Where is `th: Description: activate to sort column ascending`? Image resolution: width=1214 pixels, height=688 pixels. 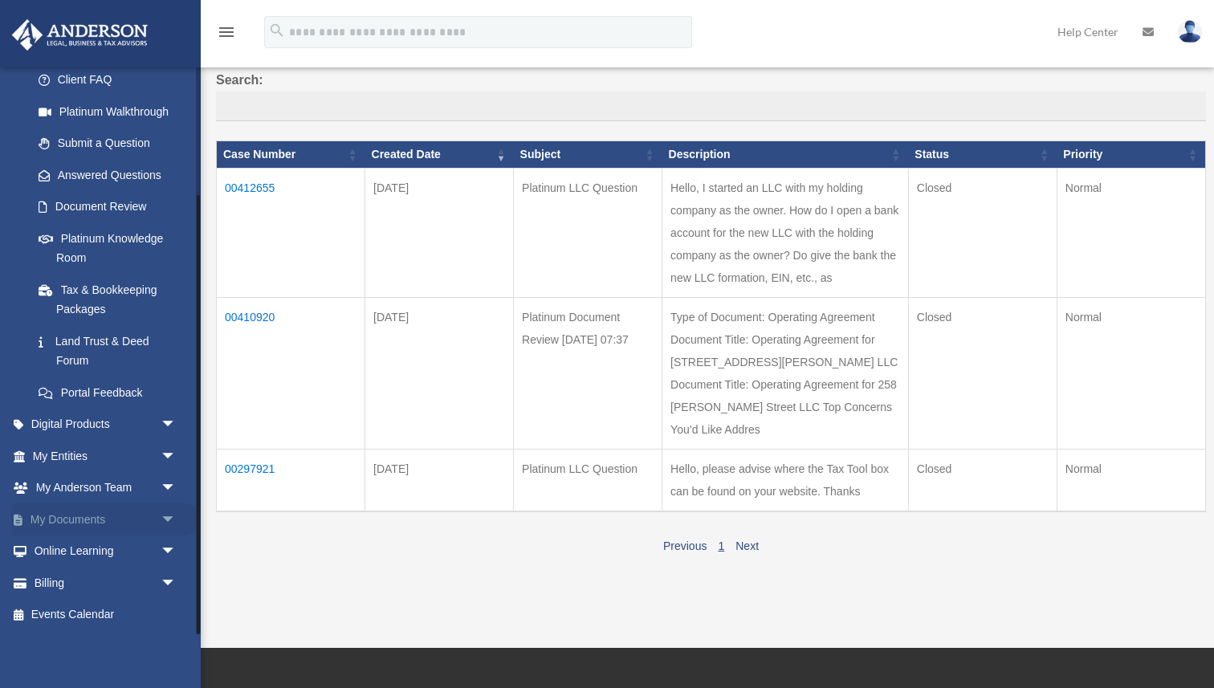
th: Description: activate to sort column ascending is located at coordinates (785, 155).